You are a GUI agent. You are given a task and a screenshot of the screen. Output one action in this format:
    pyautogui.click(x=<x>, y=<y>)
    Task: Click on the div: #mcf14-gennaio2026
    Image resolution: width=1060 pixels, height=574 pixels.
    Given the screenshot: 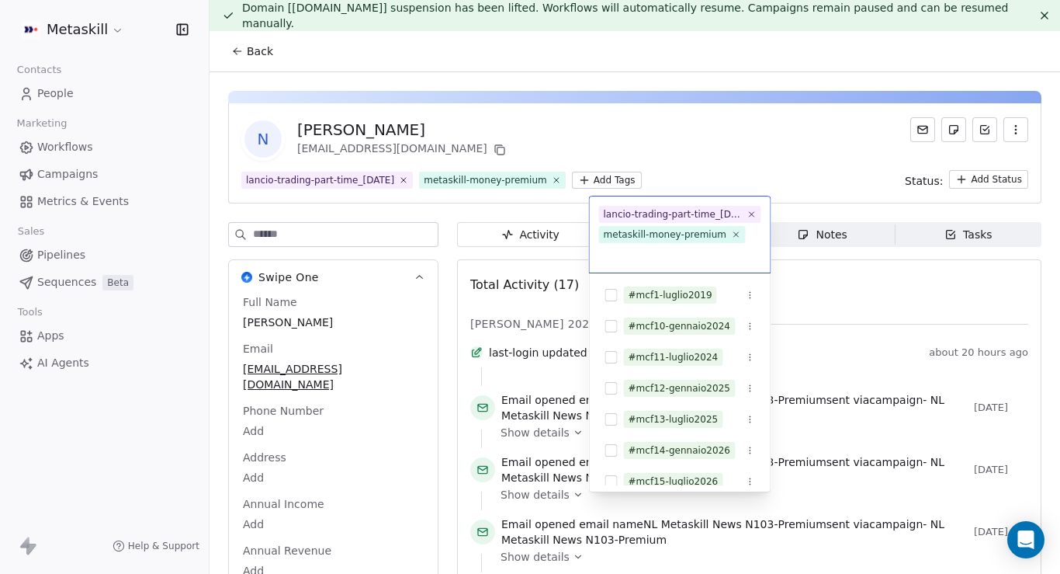 What is the action you would take?
    pyautogui.click(x=680, y=450)
    